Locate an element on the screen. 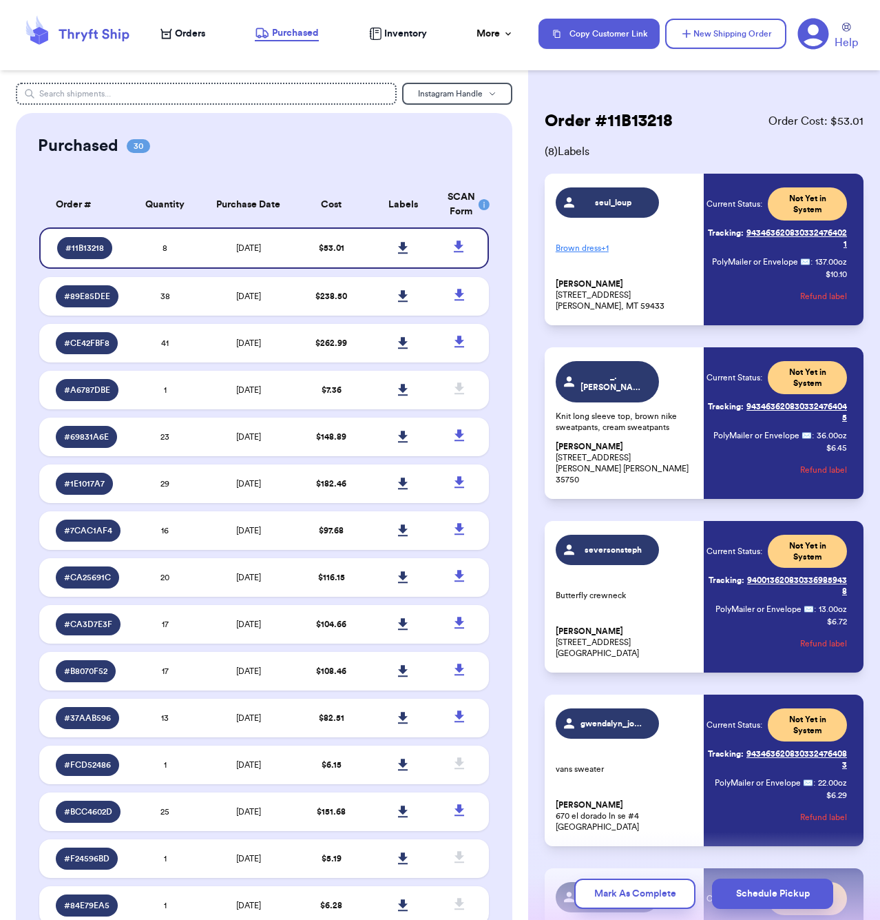 This screenshot has height=920, width=880. span: 38 is located at coordinates (165, 296).